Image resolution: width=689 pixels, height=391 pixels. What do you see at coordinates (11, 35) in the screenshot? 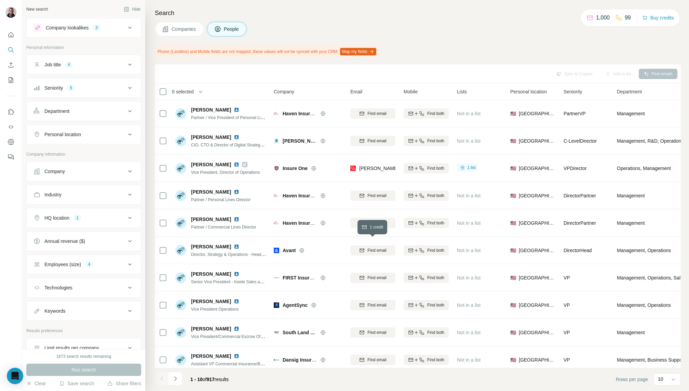
I see `button: Quick start` at bounding box center [11, 35].